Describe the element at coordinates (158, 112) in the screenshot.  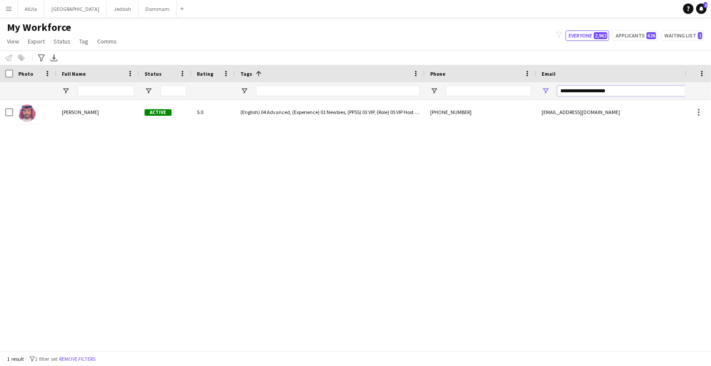
I see `span: Active` at that location.